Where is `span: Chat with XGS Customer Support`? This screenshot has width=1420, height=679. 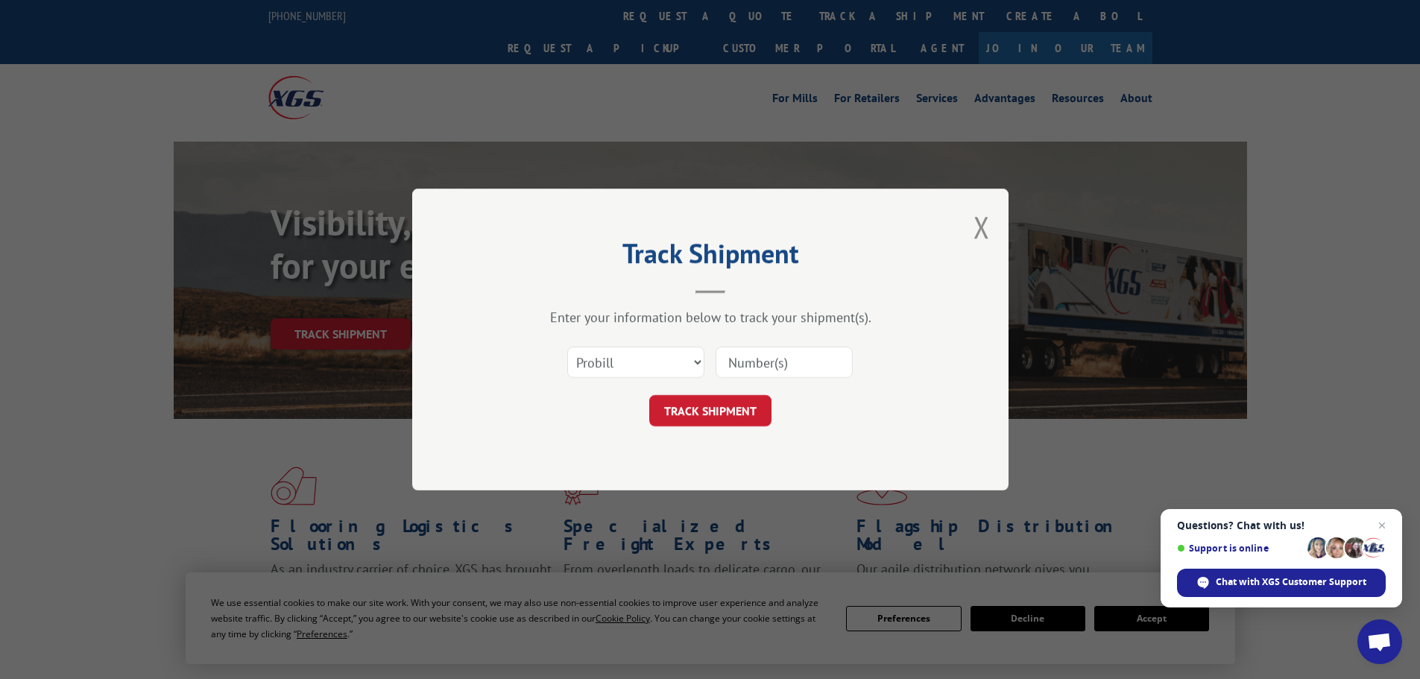 span: Chat with XGS Customer Support is located at coordinates (1291, 582).